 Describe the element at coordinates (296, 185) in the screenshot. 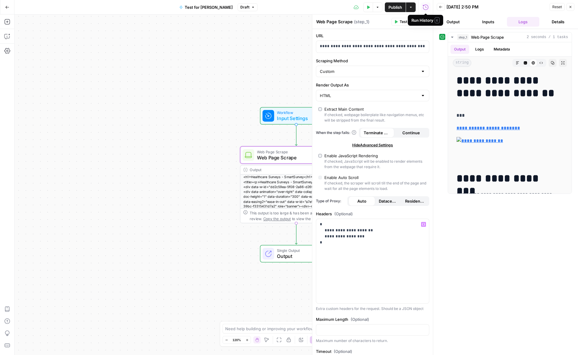

I see `div: Web Page ScrapeWeb Page ScrapeStep 1Output<h1>Healthcare Surveys - SmartSurvey</h1><div><p>’╗┐</p...` at that location.